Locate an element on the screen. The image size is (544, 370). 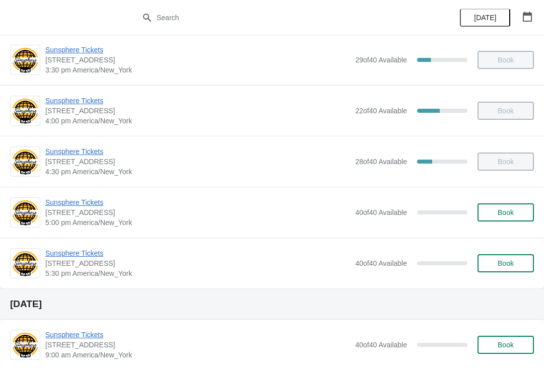
img: Sunsphere Tickets | 810 Clinch Avenue, Knoxville, TN, USA | 5:30 pm America/New_York is located at coordinates (25, 263).